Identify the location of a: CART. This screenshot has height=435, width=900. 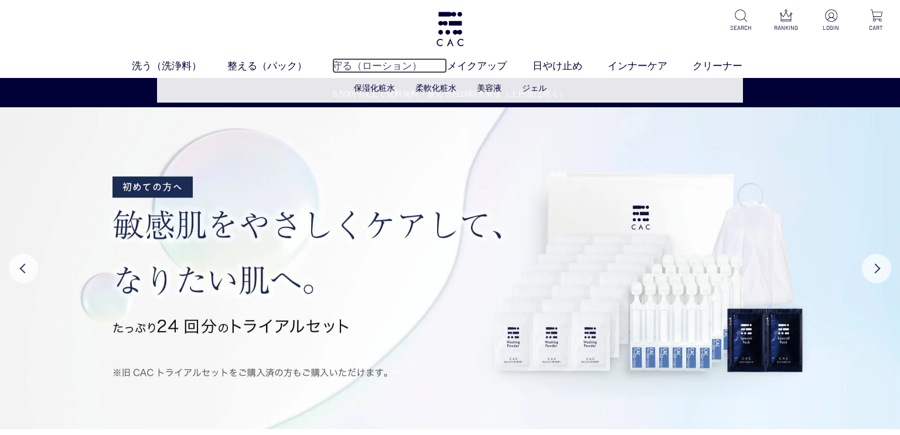
(876, 21).